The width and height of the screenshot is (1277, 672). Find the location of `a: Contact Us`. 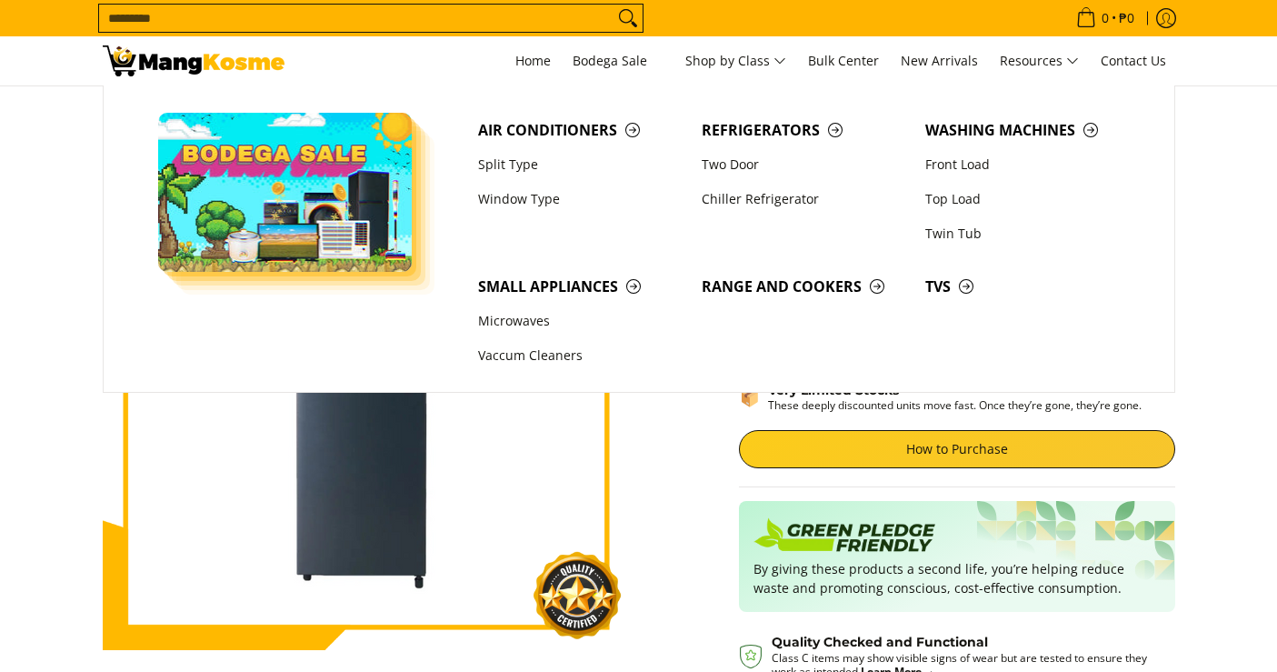

a: Contact Us is located at coordinates (1134, 61).